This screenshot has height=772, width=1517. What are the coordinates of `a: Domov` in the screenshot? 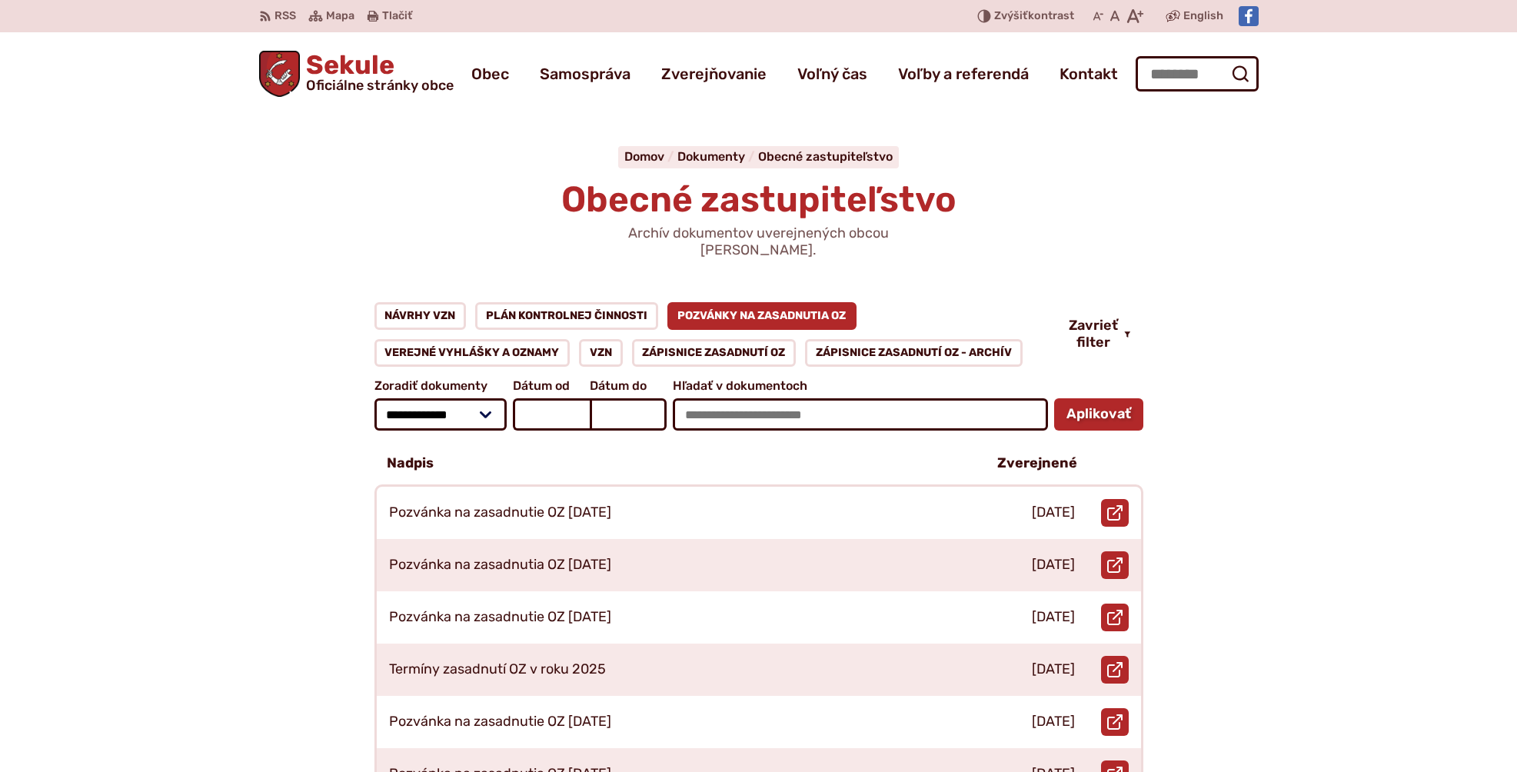 It's located at (651, 156).